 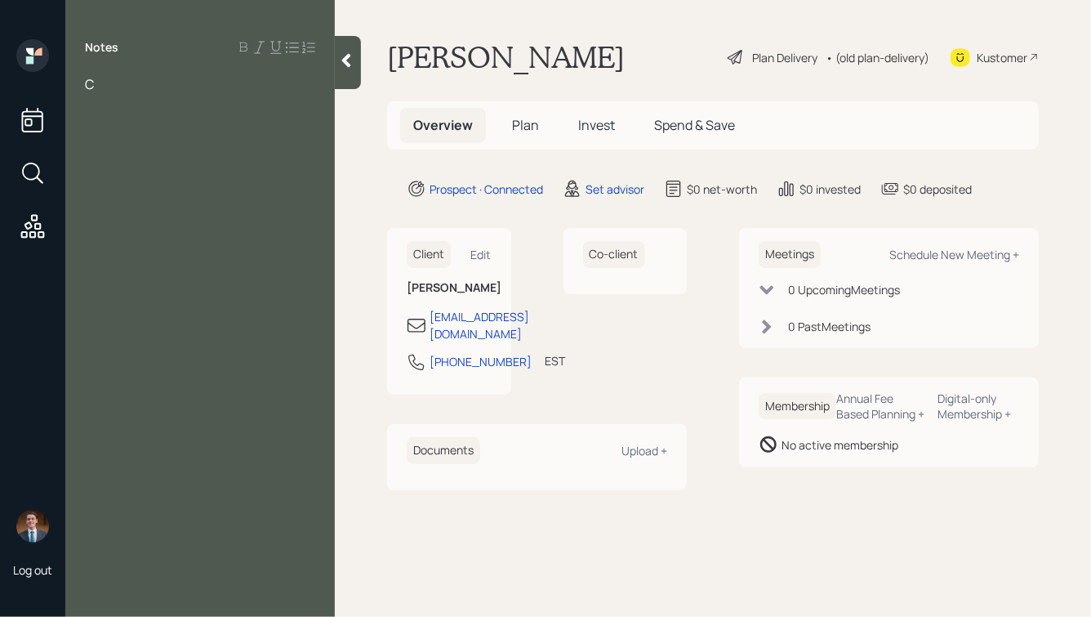 I want to click on div: 0 Upcoming Meeting s, so click(x=844, y=289).